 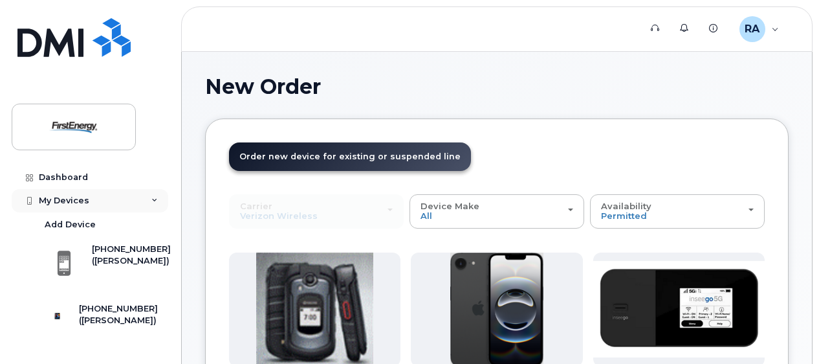 What do you see at coordinates (624, 215) in the screenshot?
I see `span: Permitted` at bounding box center [624, 215].